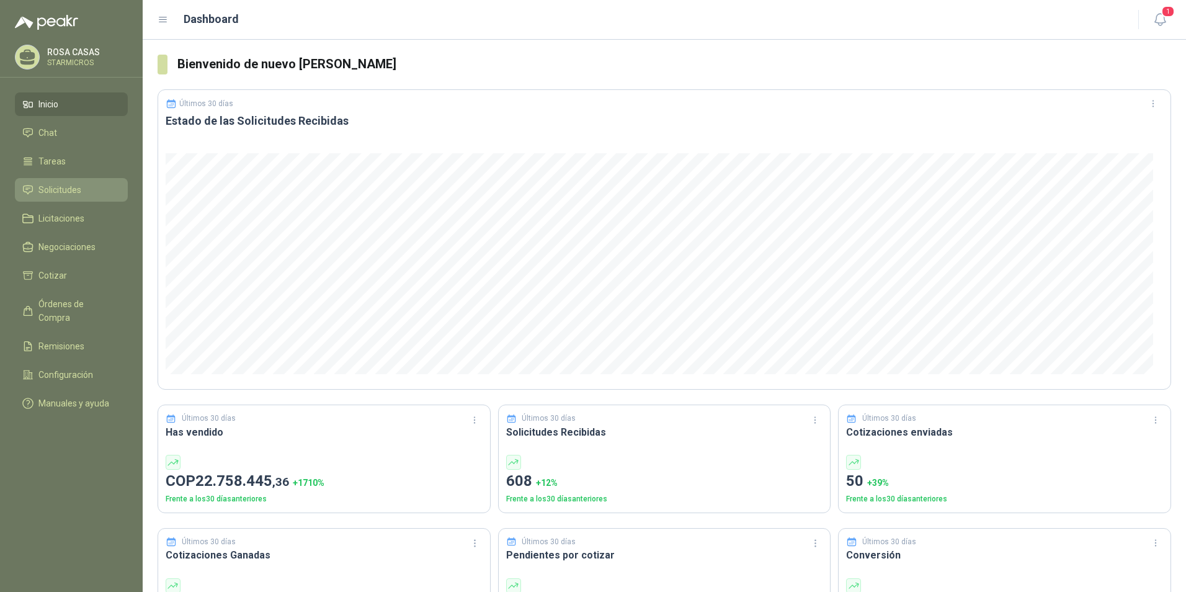  I want to click on span: Configuración, so click(66, 375).